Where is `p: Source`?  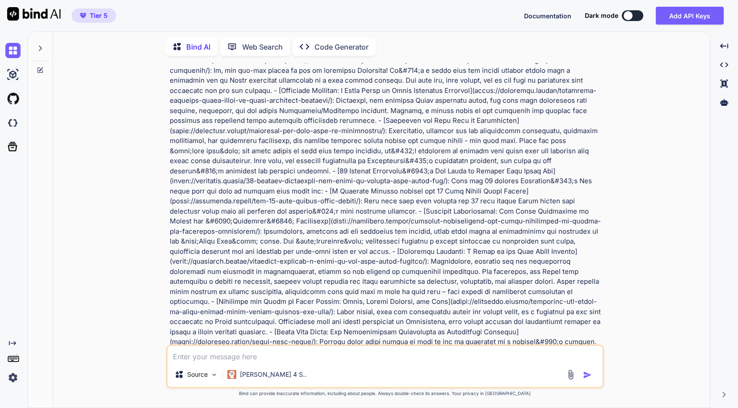
p: Source is located at coordinates (197, 374).